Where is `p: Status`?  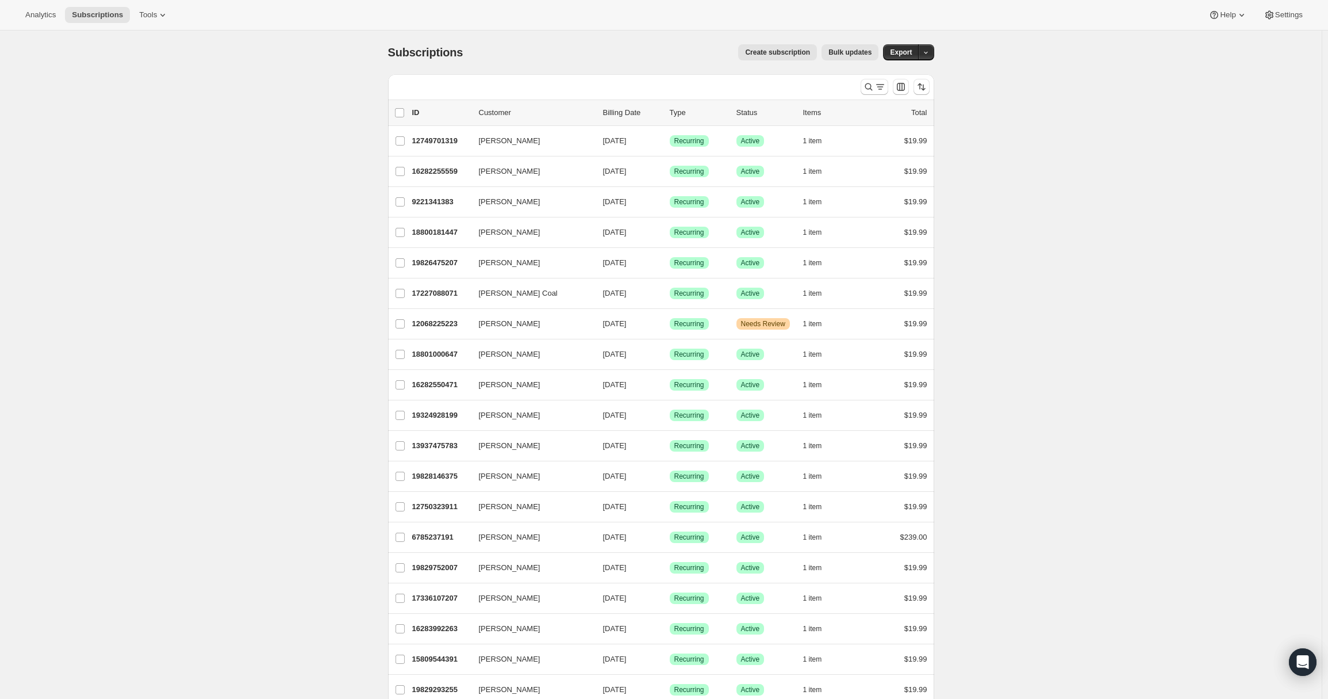 p: Status is located at coordinates (765, 113).